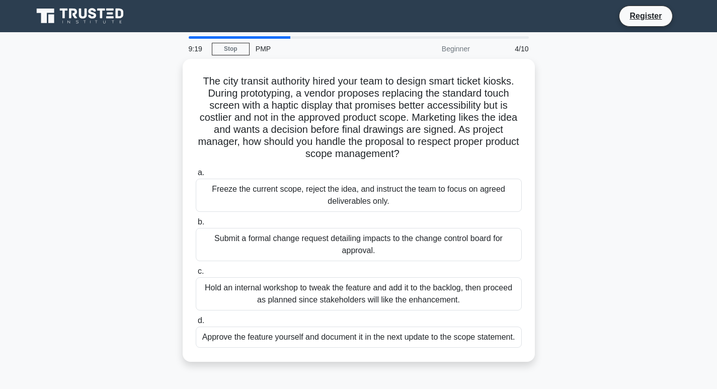 This screenshot has width=717, height=389. Describe the element at coordinates (201, 221) in the screenshot. I see `span: b.` at that location.